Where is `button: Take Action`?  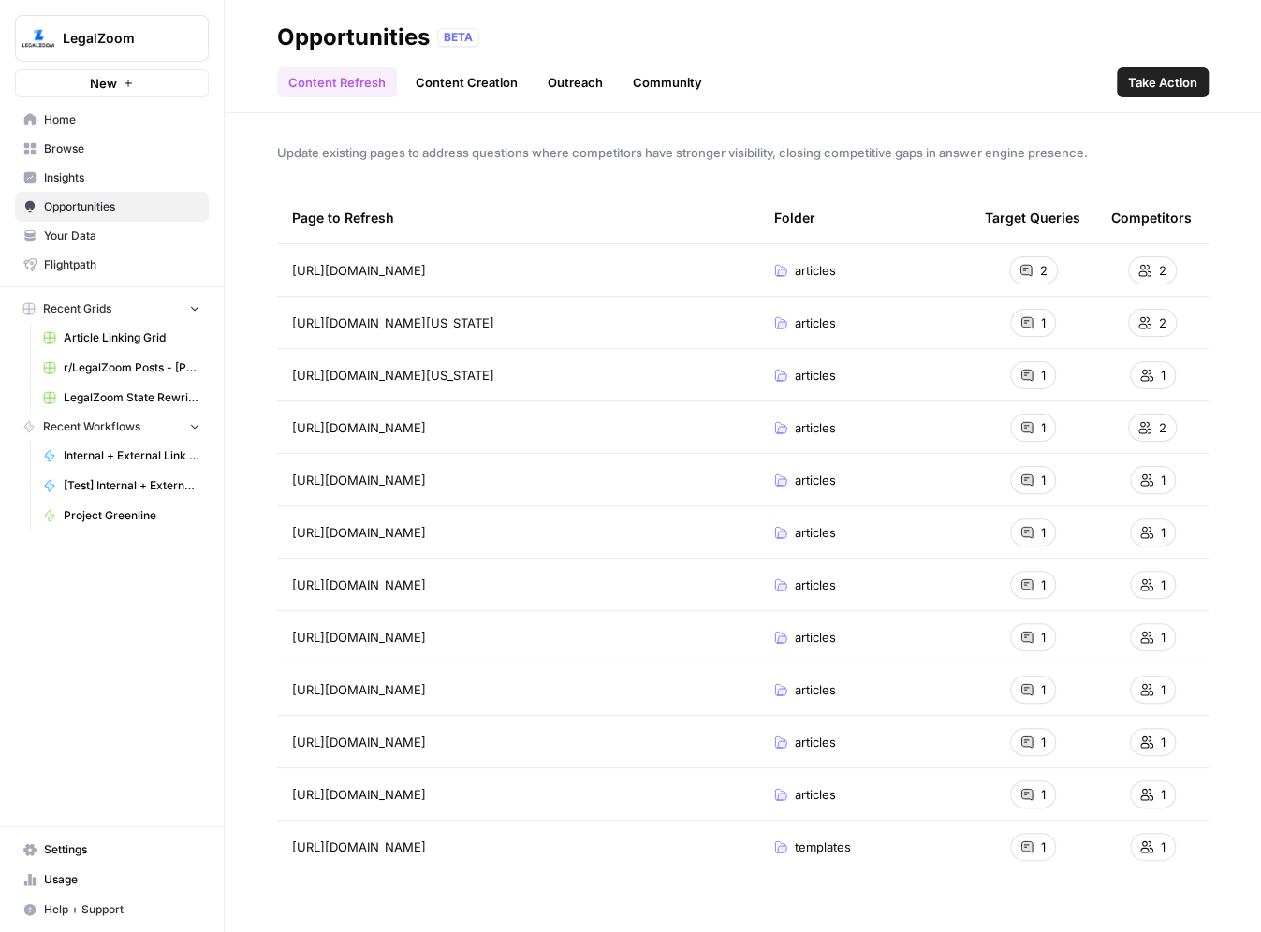 button: Take Action is located at coordinates (1163, 82).